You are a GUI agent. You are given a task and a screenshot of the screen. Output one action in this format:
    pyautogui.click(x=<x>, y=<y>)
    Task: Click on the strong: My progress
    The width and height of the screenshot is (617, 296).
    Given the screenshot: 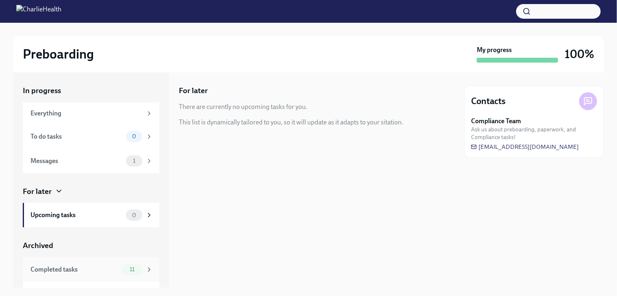 What is the action you would take?
    pyautogui.click(x=495, y=50)
    